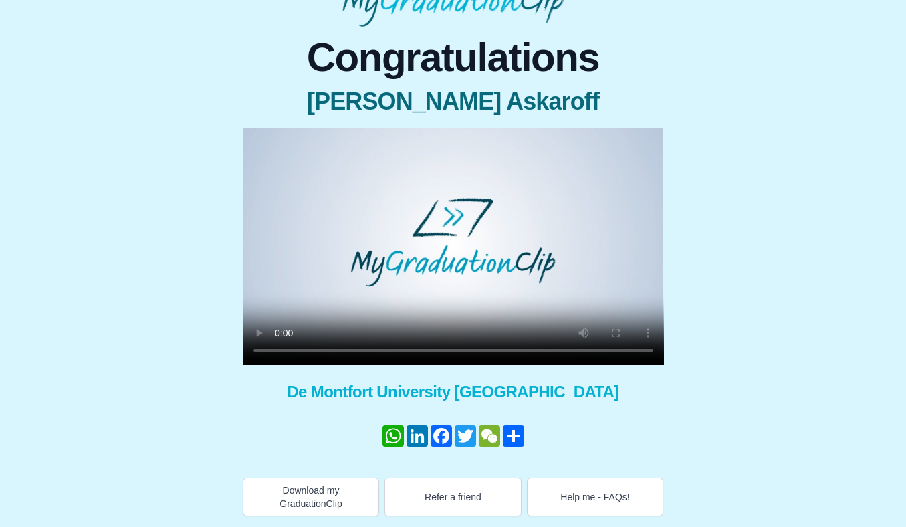  Describe the element at coordinates (453, 57) in the screenshot. I see `span: Congratulations` at that location.